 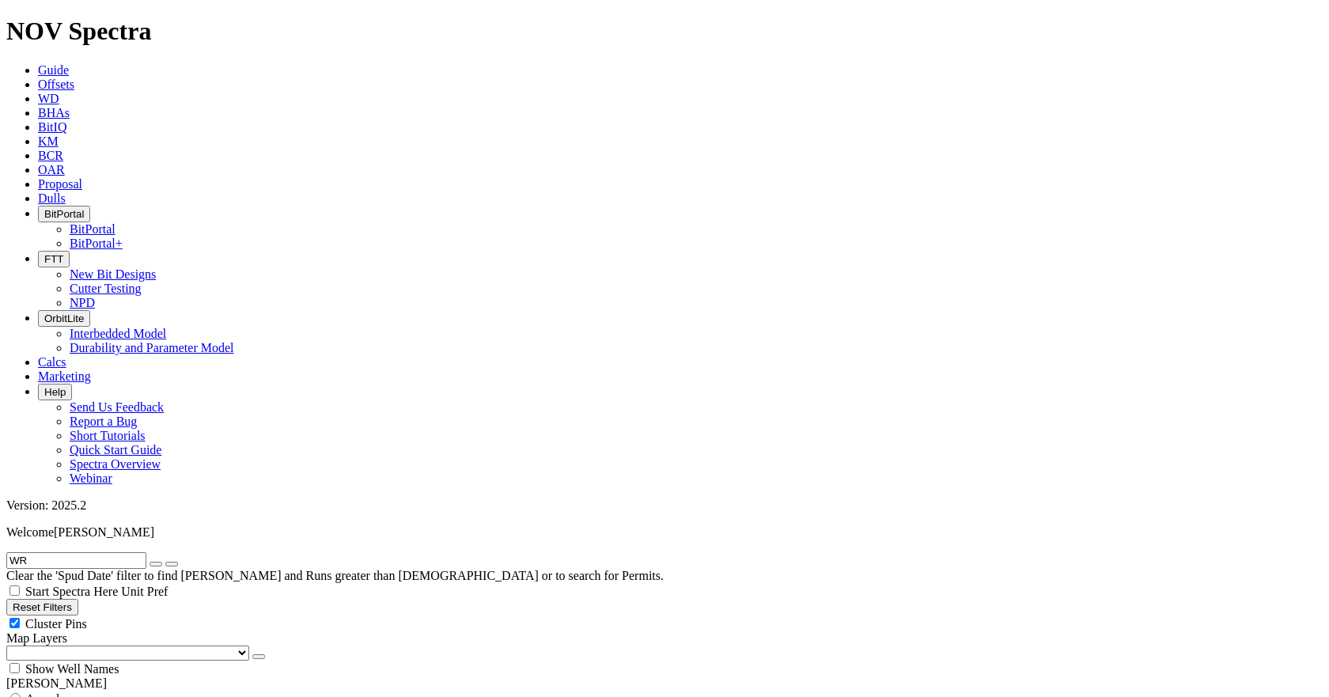 What do you see at coordinates (115, 464) in the screenshot?
I see `a: Spectra Overview` at bounding box center [115, 464].